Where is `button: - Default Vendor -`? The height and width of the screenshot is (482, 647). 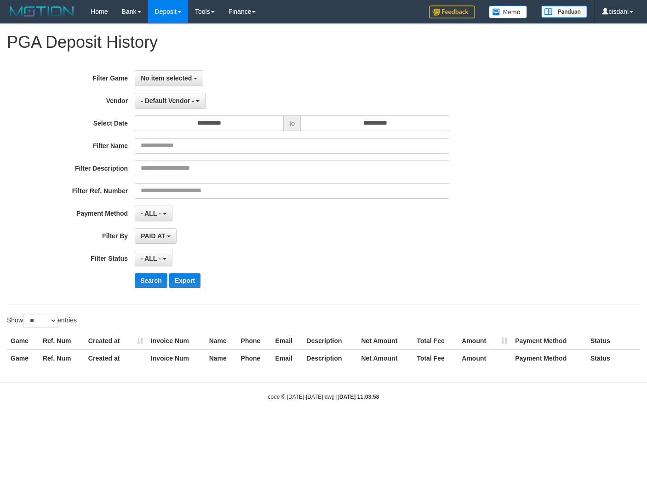
button: - Default Vendor - is located at coordinates (170, 101).